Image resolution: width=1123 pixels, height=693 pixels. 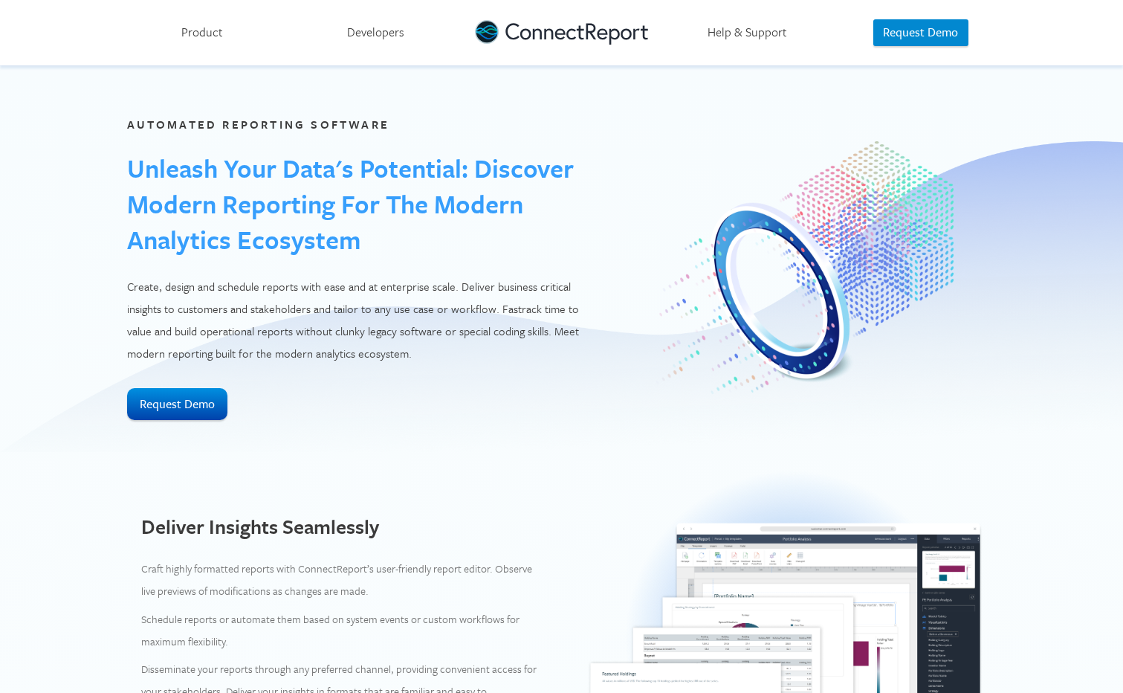 What do you see at coordinates (339, 526) in the screenshot?
I see `h2: Deliver Insights Seamlessly` at bounding box center [339, 526].